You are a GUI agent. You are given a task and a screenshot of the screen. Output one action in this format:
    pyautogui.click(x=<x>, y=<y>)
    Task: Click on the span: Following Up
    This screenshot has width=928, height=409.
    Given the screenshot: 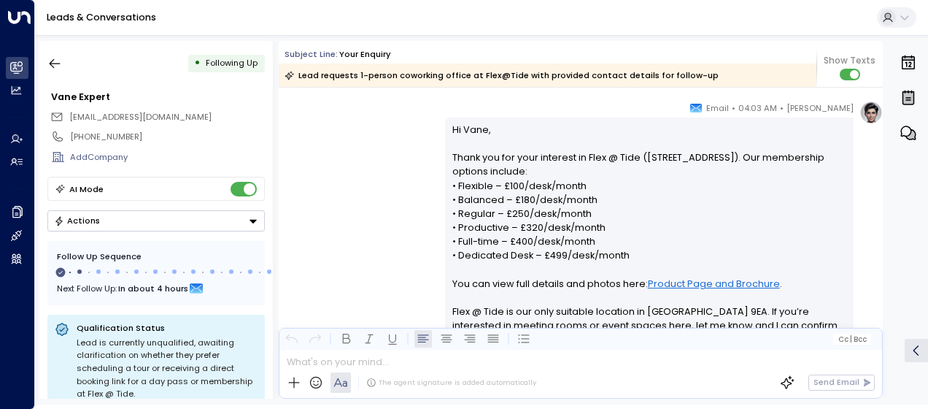 What is the action you would take?
    pyautogui.click(x=231, y=63)
    